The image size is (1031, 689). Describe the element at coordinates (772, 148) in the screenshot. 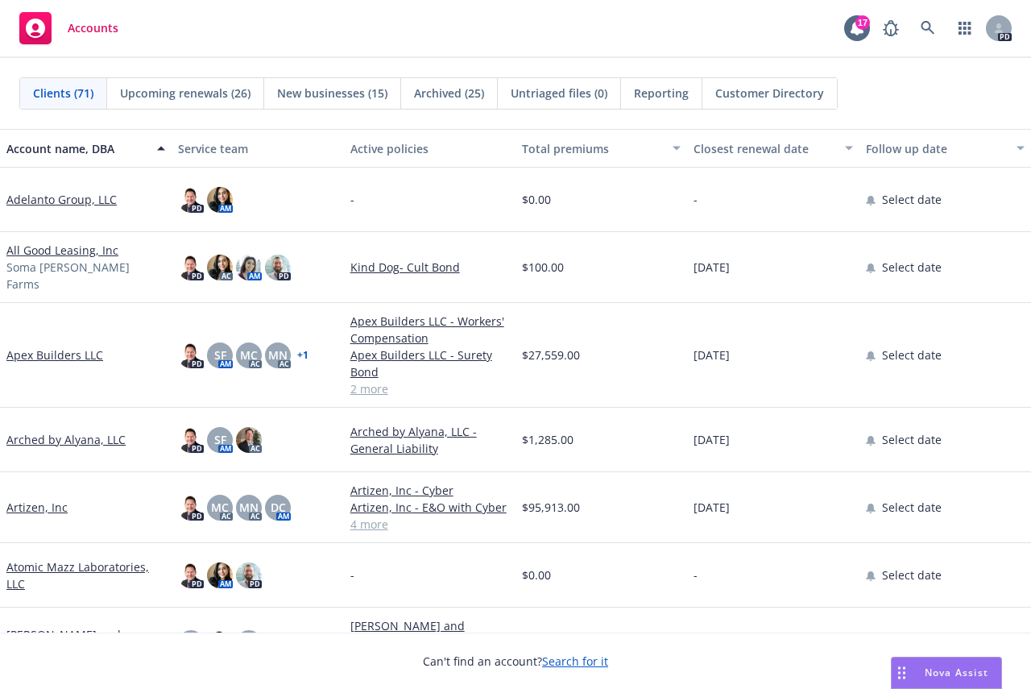

I see `button: Closest renewal date` at that location.